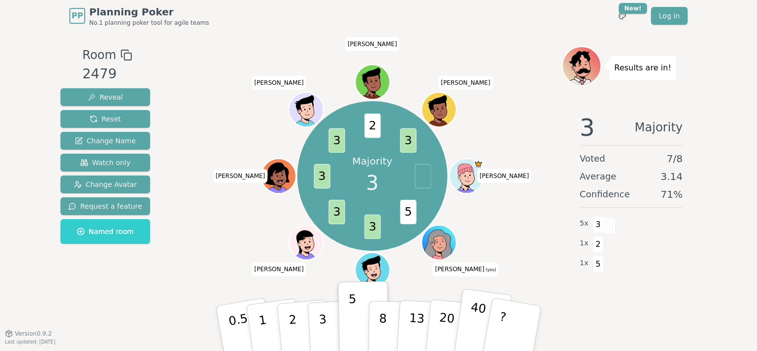 The height and width of the screenshot is (351, 757). I want to click on button: New!, so click(622, 16).